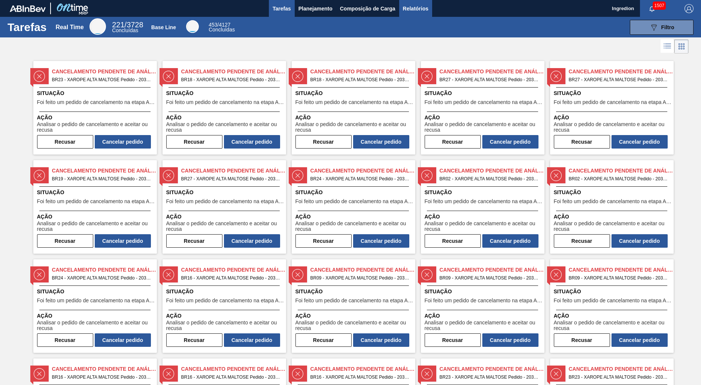 The width and height of the screenshot is (701, 385). Describe the element at coordinates (231, 278) in the screenshot. I see `span: BR16 - XAROPE ALTA MALTOSE Pedido - 2036617` at that location.